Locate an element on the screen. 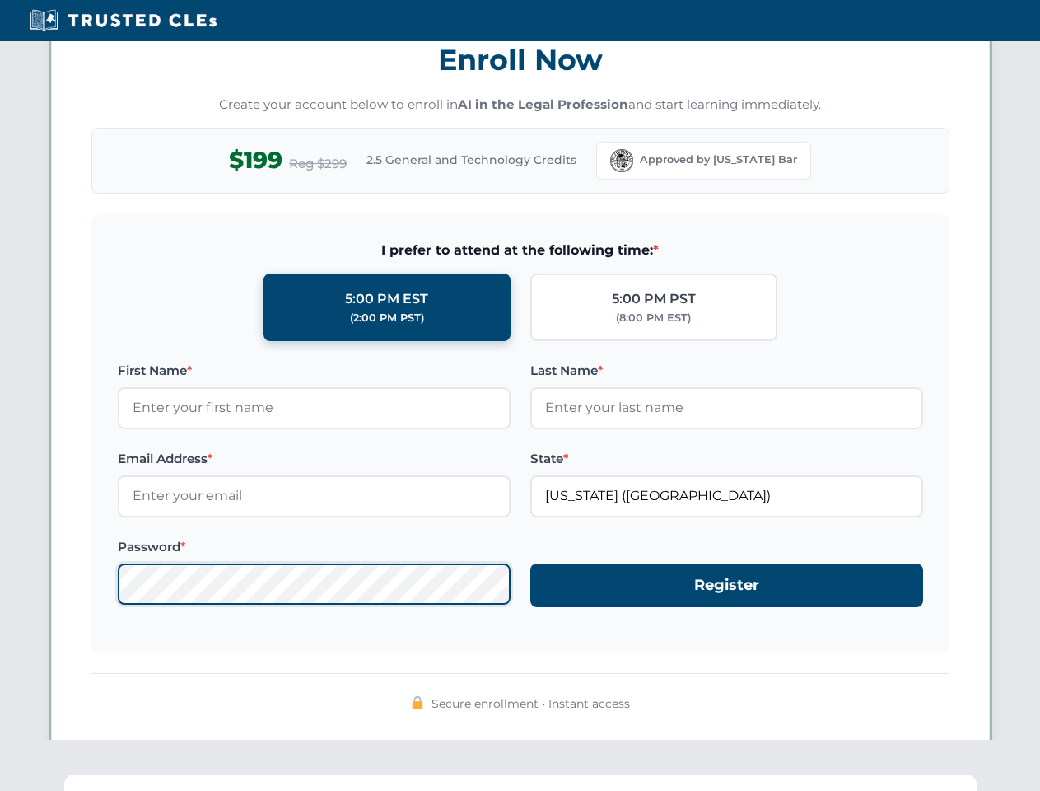  label: Password is located at coordinates (314, 547).